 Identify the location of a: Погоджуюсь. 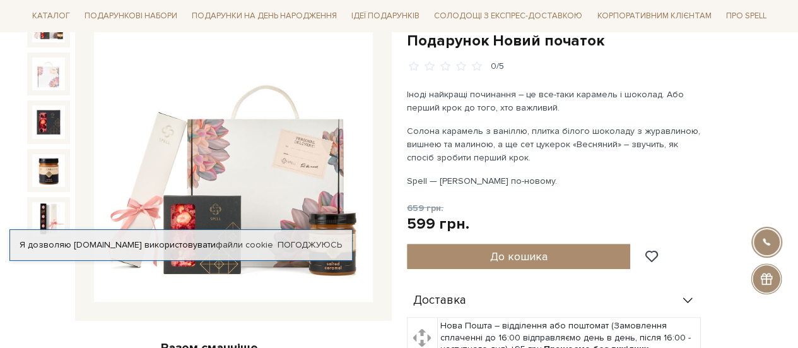
(310, 245).